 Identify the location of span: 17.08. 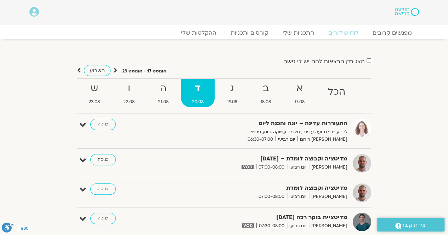
(299, 102).